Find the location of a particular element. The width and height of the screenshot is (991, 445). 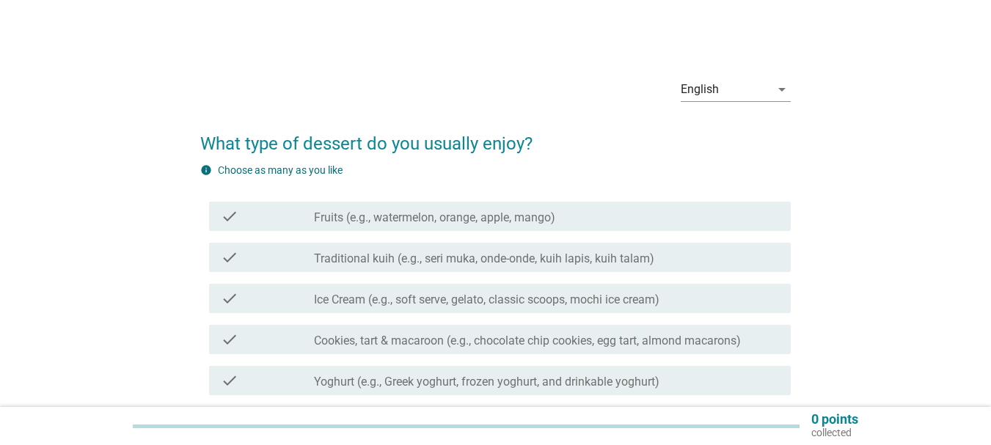

label: Yoghurt (e.g., Greek yoghurt, frozen yoghurt, and drinkable yoghurt) is located at coordinates (486, 382).